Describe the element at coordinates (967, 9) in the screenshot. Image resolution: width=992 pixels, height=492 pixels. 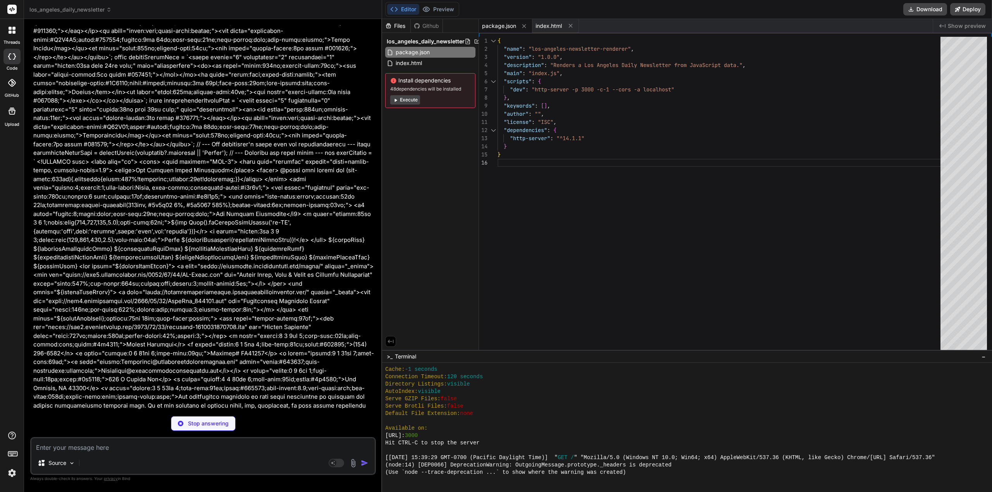
I see `button: Deploy` at that location.